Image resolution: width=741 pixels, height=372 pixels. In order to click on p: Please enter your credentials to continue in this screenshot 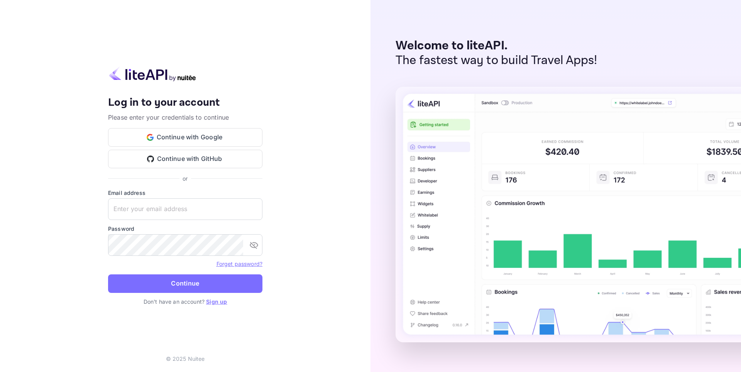, I will do `click(185, 117)`.